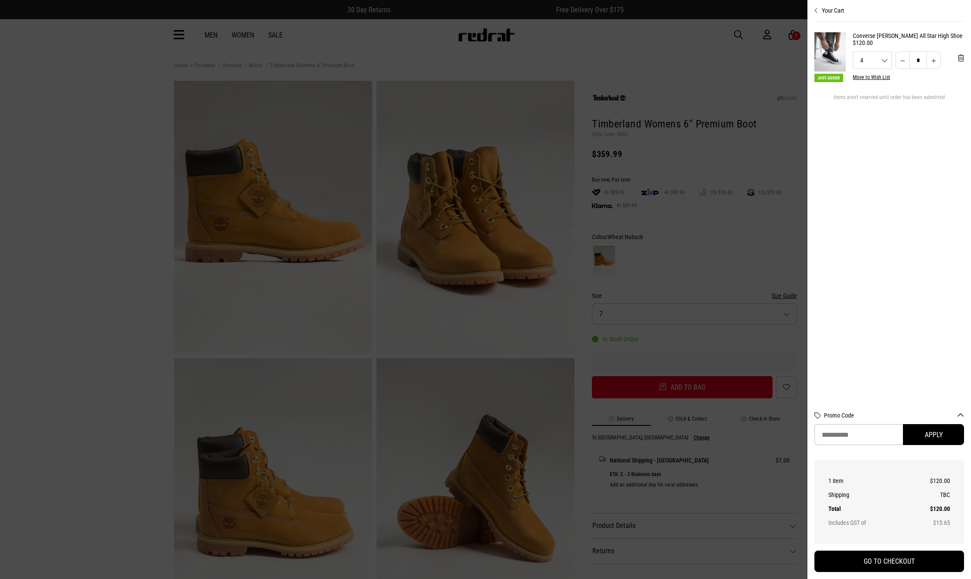  Describe the element at coordinates (868, 522) in the screenshot. I see `th: Includes GST of` at that location.